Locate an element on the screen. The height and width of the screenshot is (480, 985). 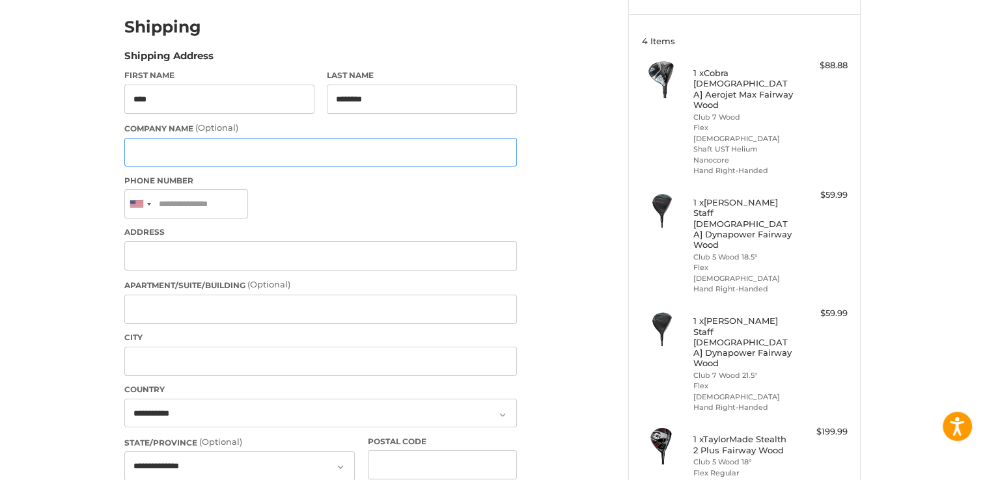
li: Club 7 Wood is located at coordinates (742, 117).